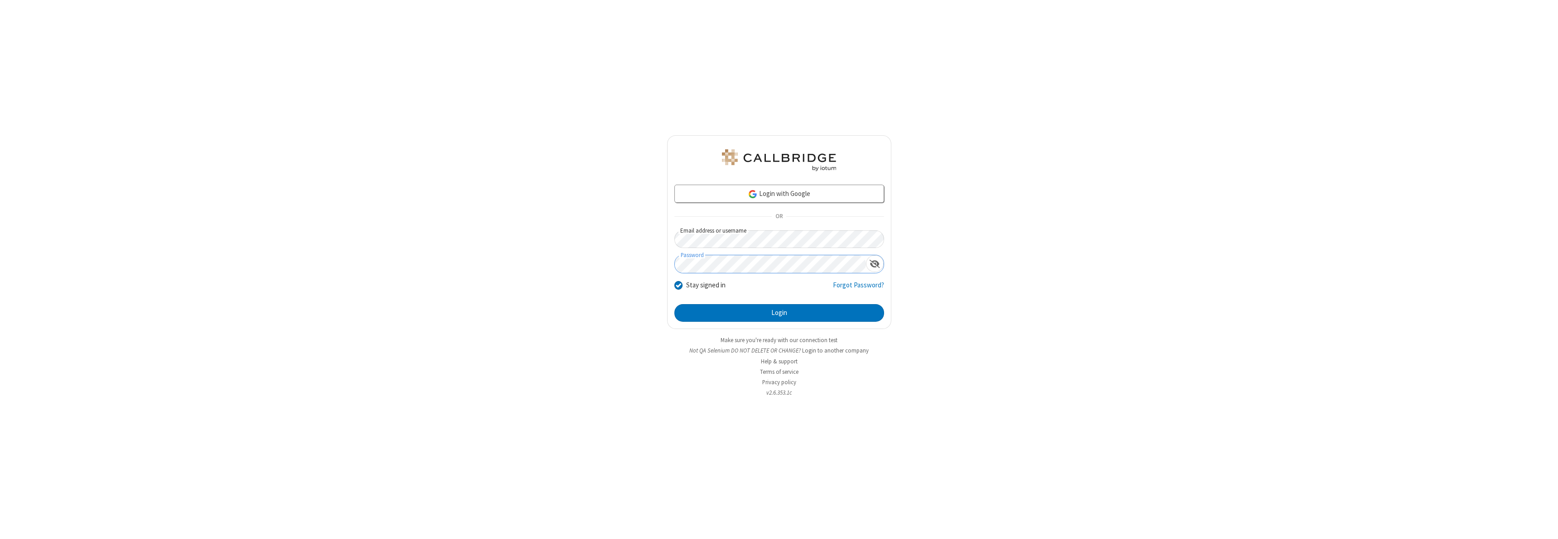 The image size is (1558, 539). I want to click on input: Password, so click(770, 264).